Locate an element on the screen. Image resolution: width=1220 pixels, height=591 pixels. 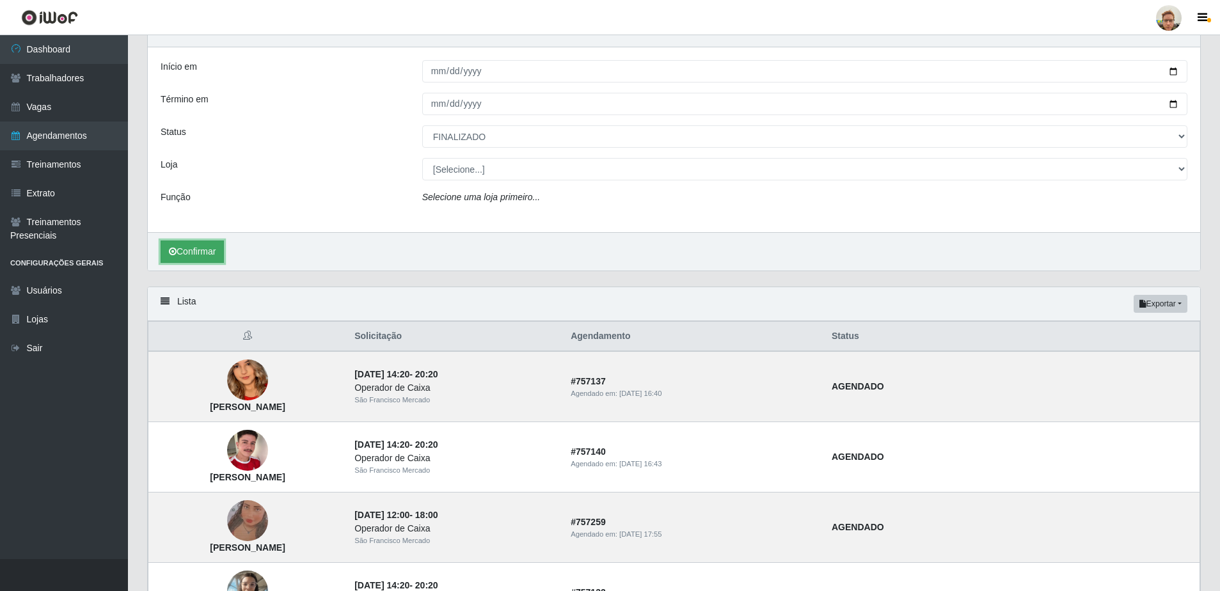
img: Maria Cintia Leopoldino da Silva is located at coordinates (248, 380).